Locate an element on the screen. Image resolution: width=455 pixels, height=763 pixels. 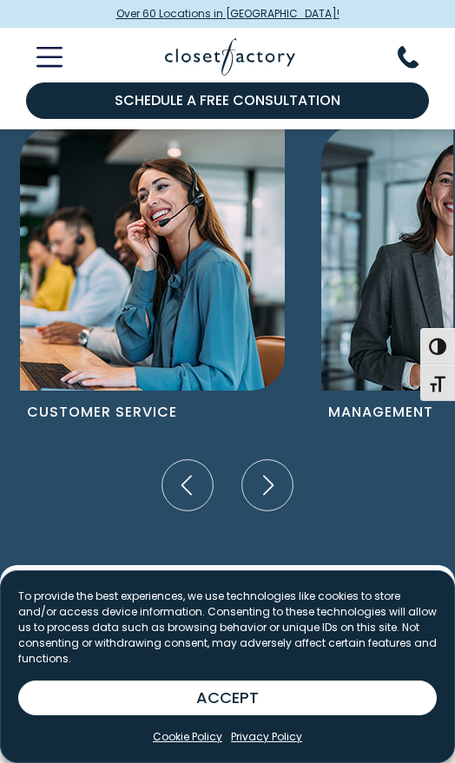
button: Next slide is located at coordinates (267, 485).